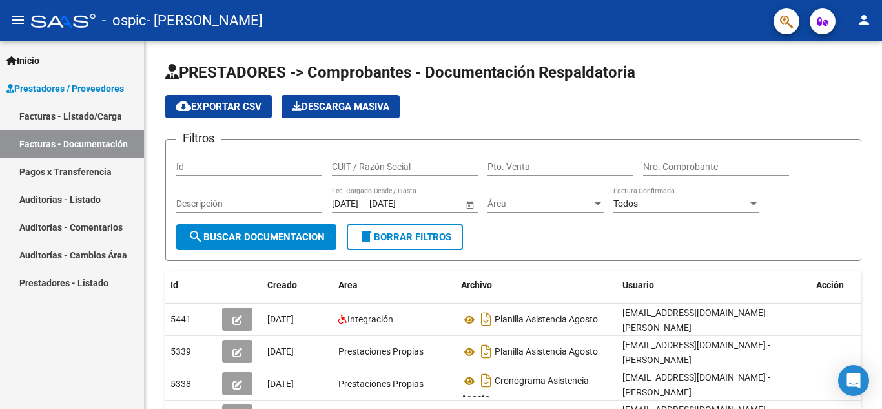 The width and height of the screenshot is (882, 409). I want to click on span: 5441, so click(181, 319).